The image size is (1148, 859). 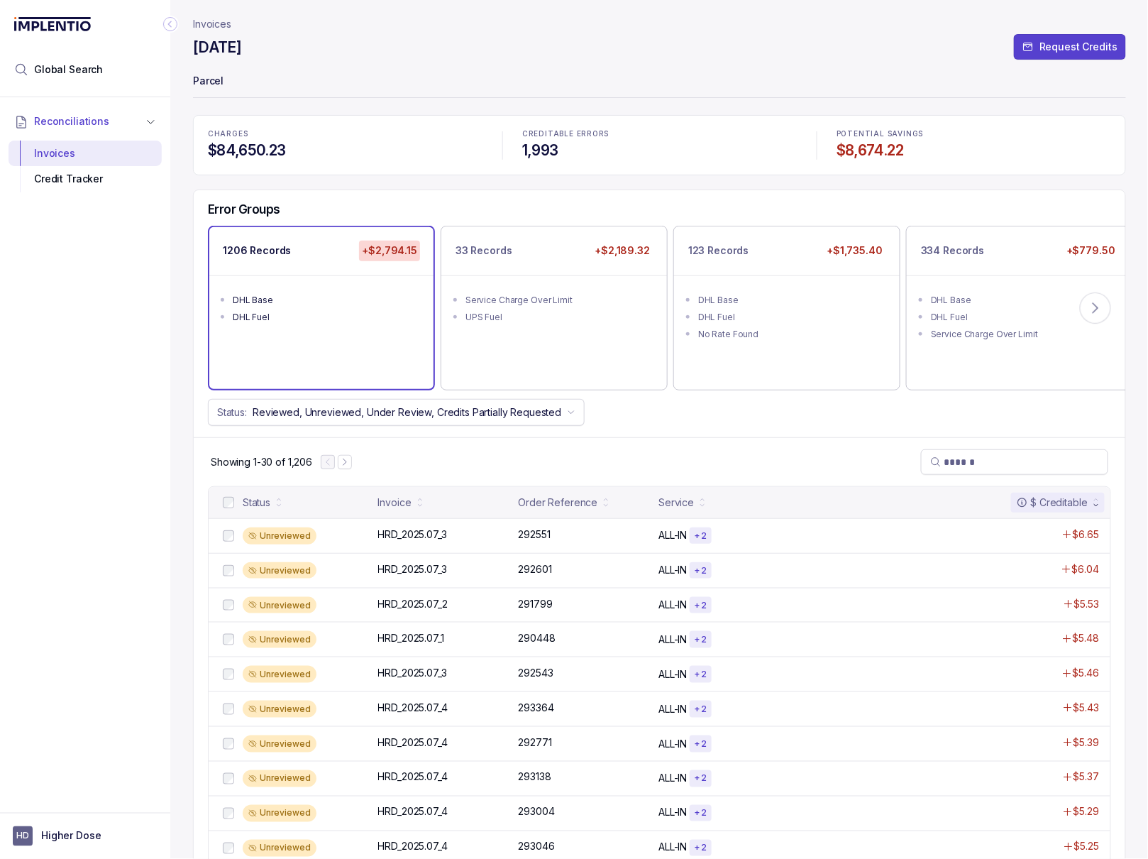 What do you see at coordinates (536, 638) in the screenshot?
I see `p: 290448` at bounding box center [536, 638].